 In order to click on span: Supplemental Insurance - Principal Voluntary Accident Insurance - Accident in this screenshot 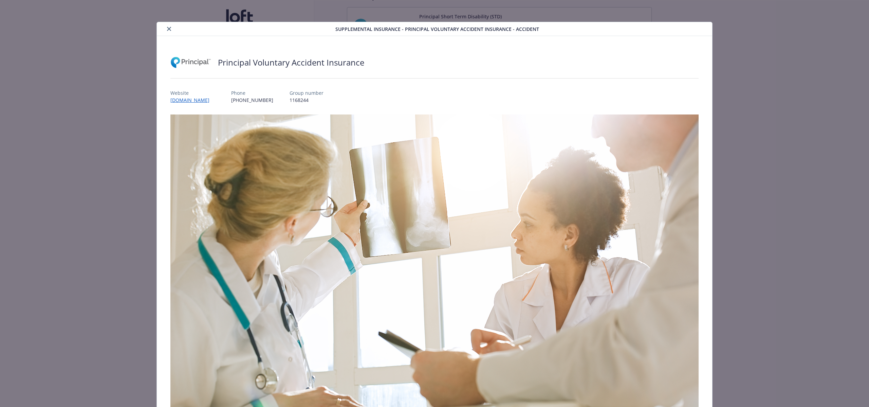, I will do `click(437, 29)`.